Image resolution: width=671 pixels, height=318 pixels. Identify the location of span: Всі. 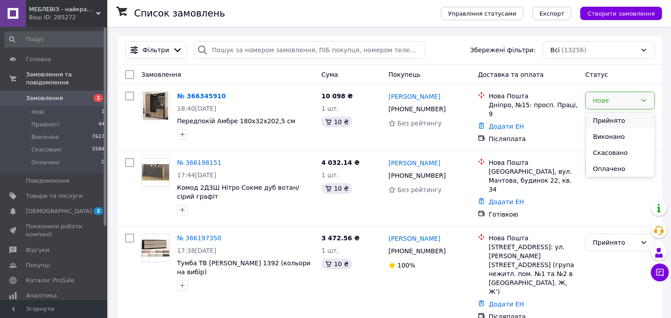
(555, 50).